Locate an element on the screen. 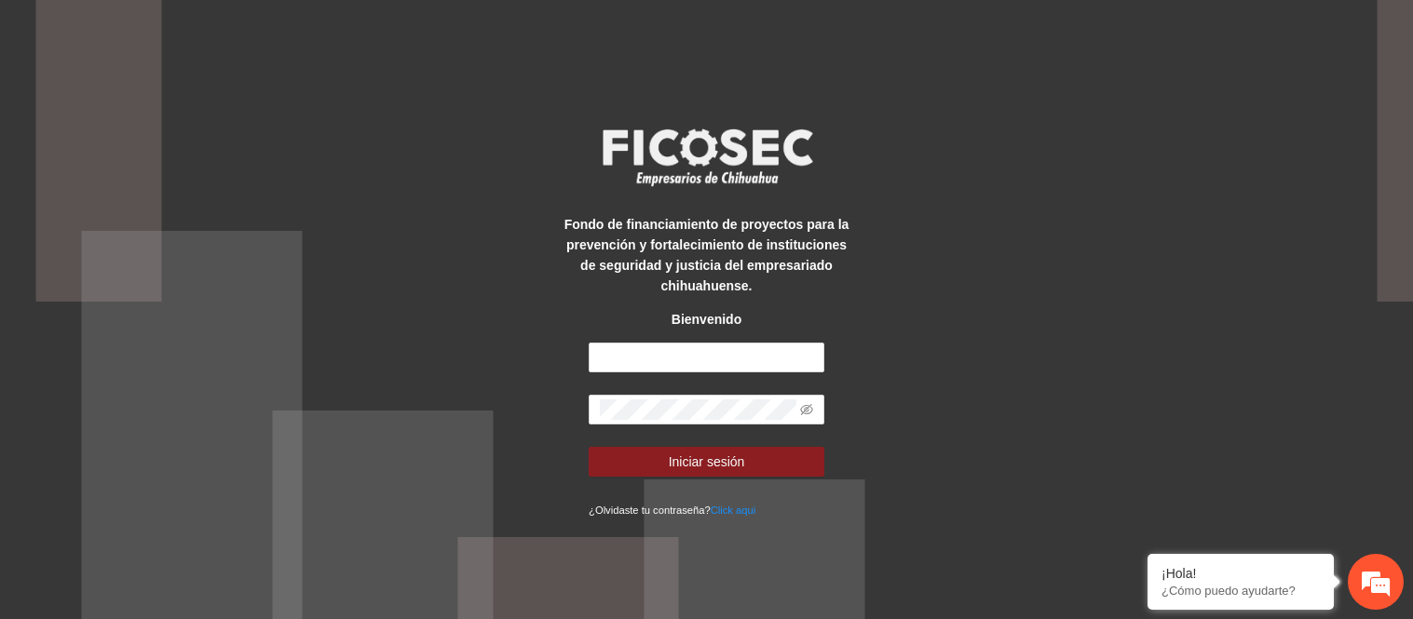  strong: Bienvenido is located at coordinates (706, 319).